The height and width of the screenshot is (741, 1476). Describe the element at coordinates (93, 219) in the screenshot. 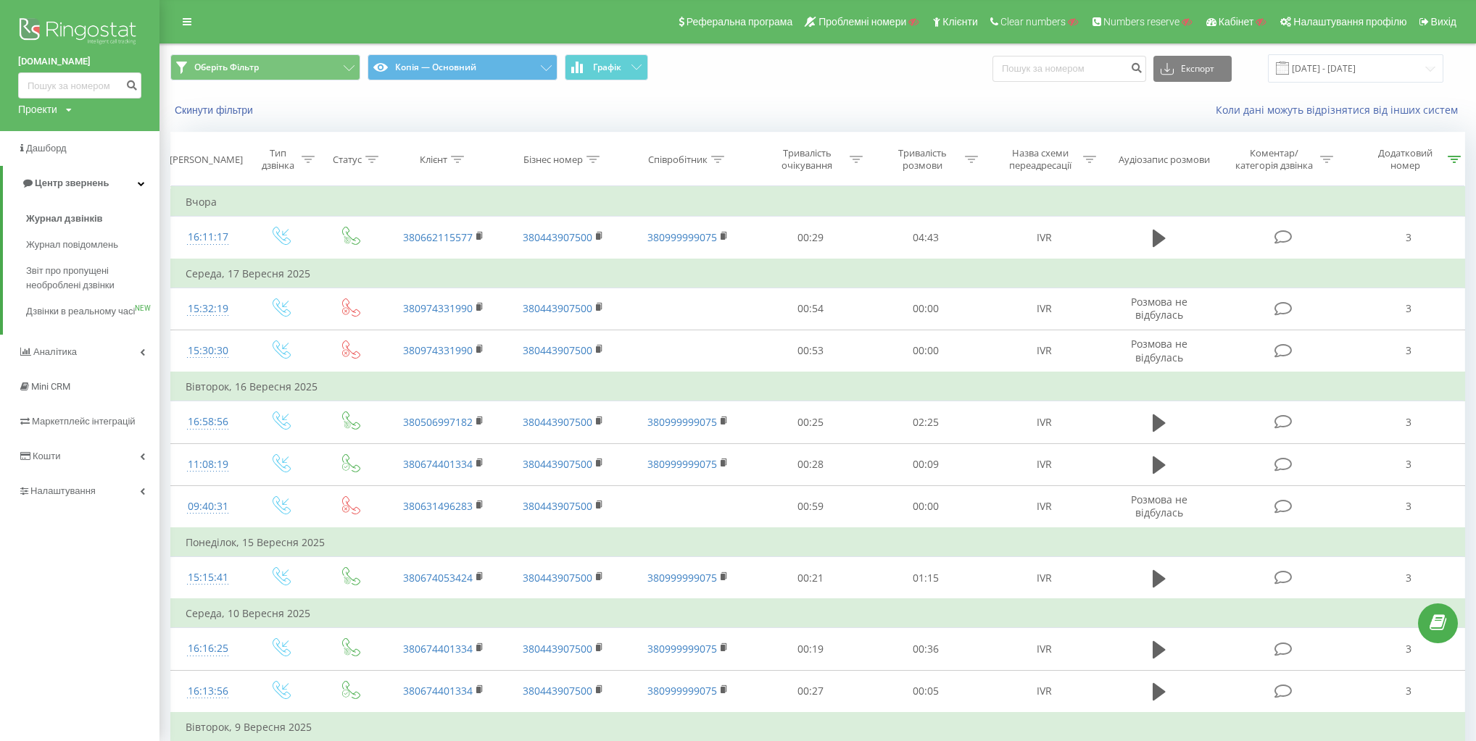

I see `a: Журнал дзвінків` at that location.